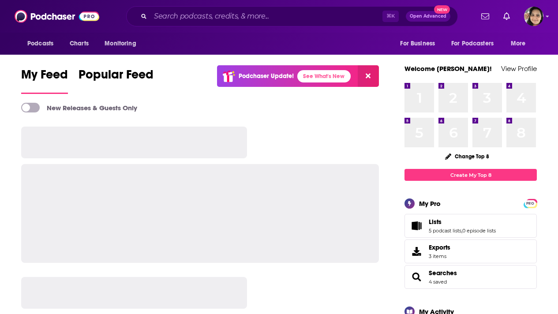 Image resolution: width=558 pixels, height=314 pixels. What do you see at coordinates (534, 16) in the screenshot?
I see `span: Logged in as shelbyjanner` at bounding box center [534, 16].